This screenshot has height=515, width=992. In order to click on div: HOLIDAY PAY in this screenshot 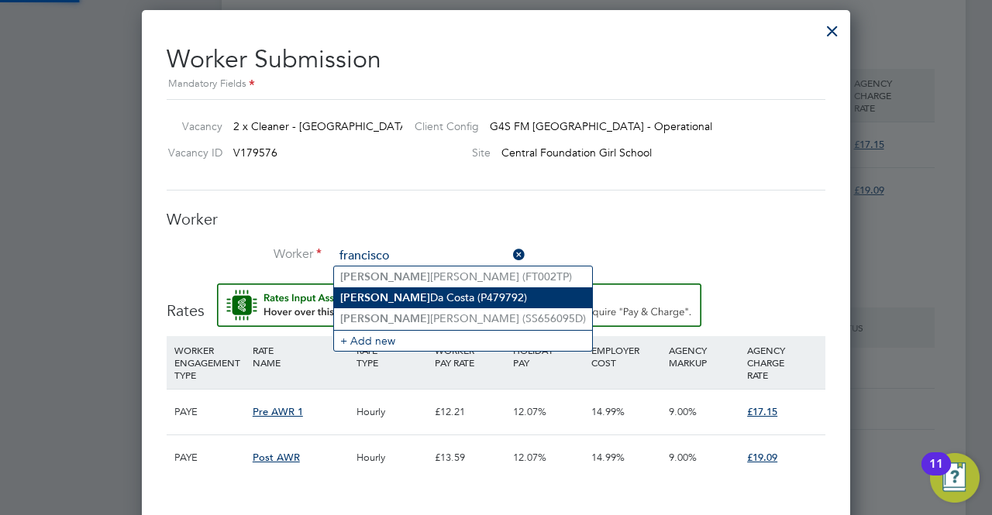, I will do `click(548, 356)`.